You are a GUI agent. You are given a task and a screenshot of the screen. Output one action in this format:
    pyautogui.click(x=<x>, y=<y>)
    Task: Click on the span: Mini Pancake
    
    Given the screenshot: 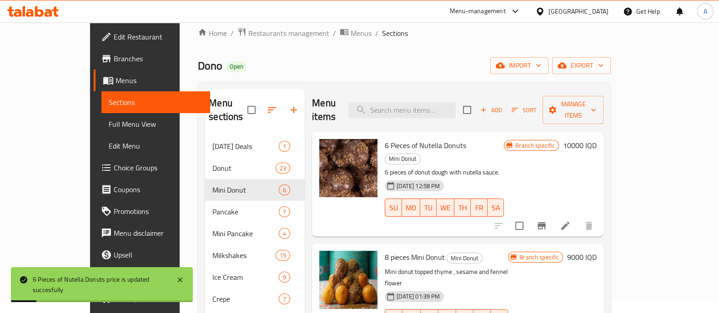 What is the action you would take?
    pyautogui.click(x=245, y=234)
    